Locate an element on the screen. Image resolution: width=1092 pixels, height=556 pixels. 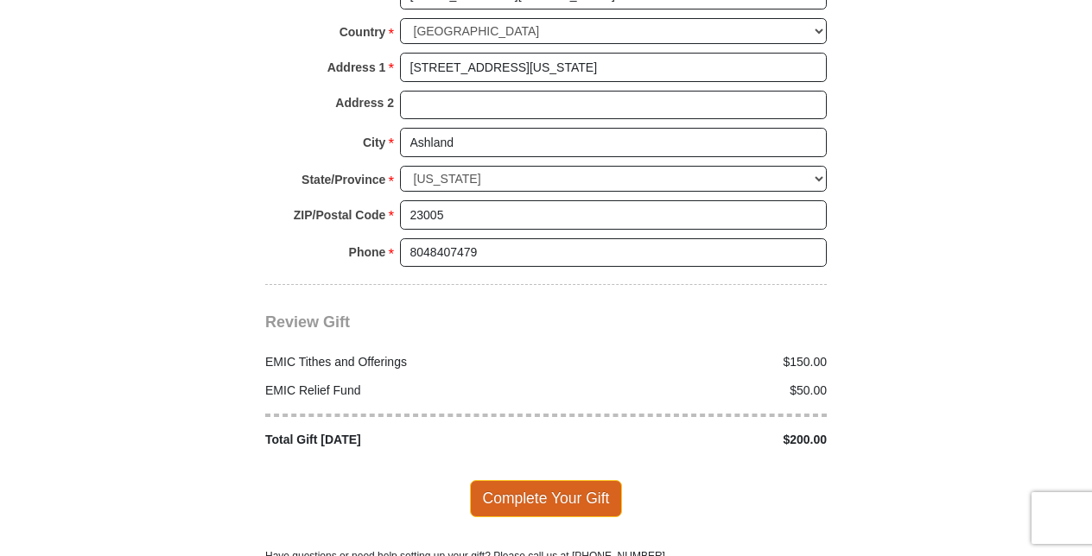
strong: Address 2 is located at coordinates (364, 103).